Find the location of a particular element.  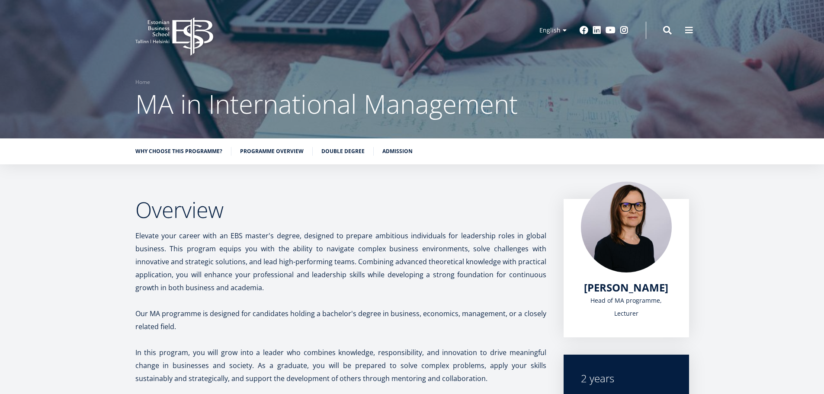

a: Admission is located at coordinates (397, 151).